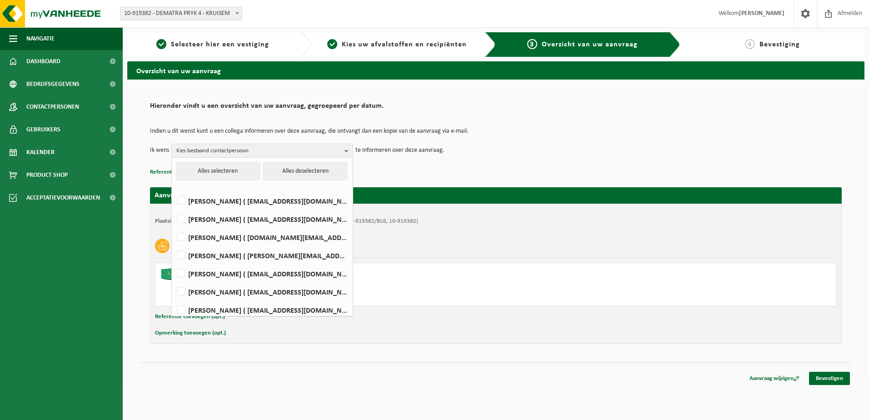  I want to click on span: 3, so click(532, 44).